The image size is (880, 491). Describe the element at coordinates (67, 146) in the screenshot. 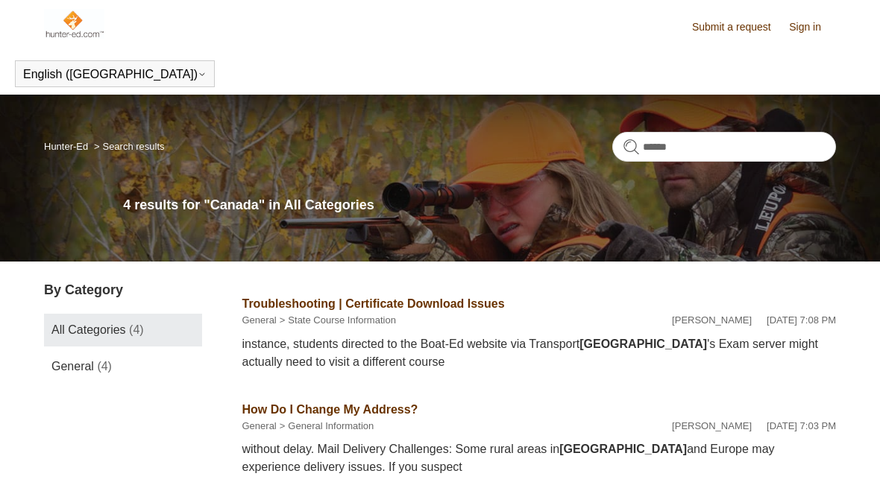

I see `li: Hunter-Ed` at that location.